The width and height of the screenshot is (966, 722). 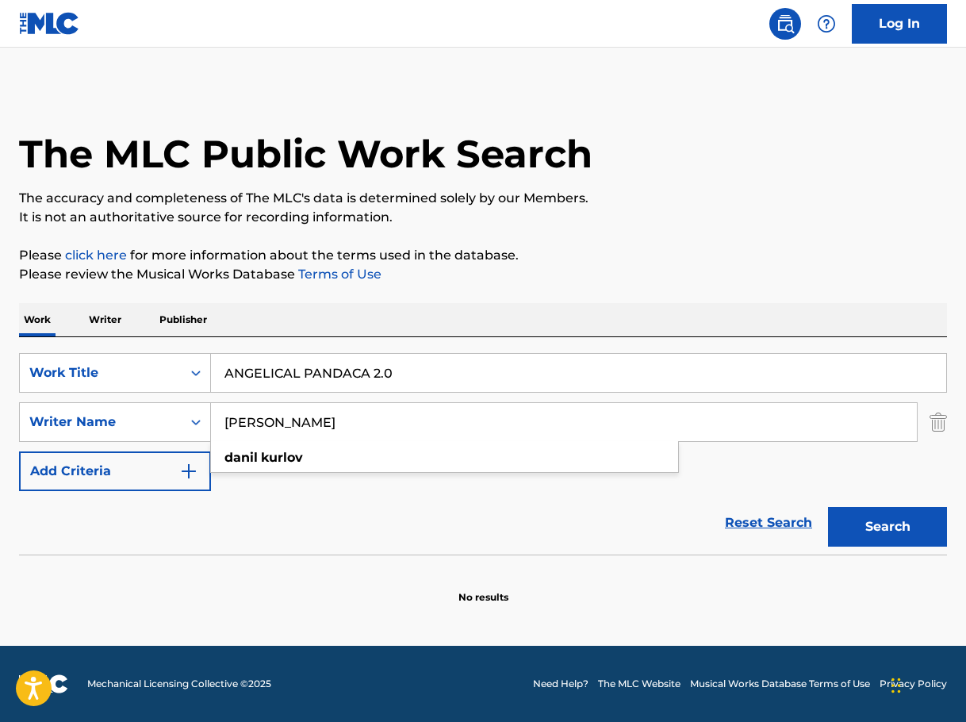 I want to click on div: Chat Widget, so click(x=926, y=684).